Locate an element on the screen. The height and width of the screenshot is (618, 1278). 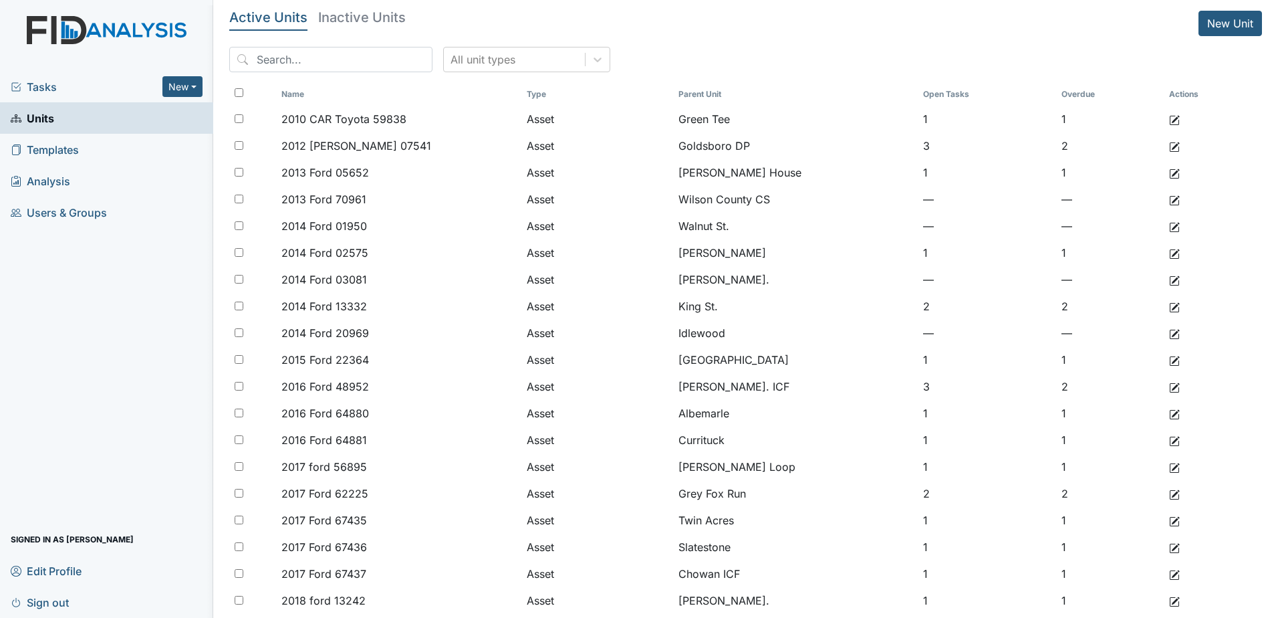
input: Toggle All Rows Selected is located at coordinates (239, 92).